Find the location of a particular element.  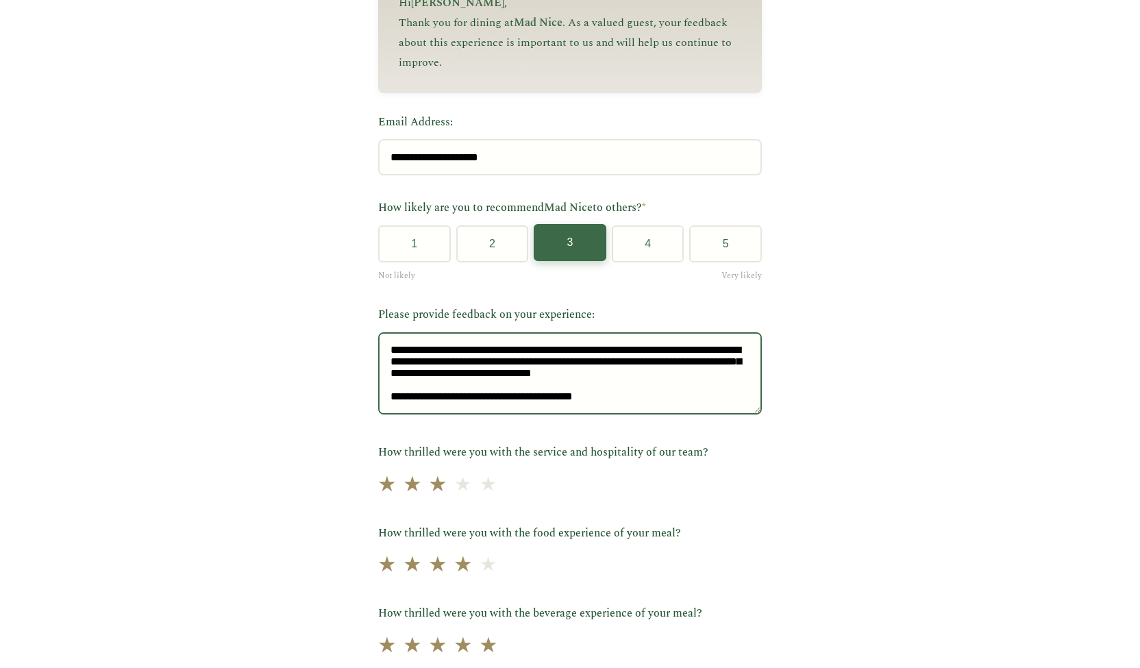

button: 2 is located at coordinates (492, 244).